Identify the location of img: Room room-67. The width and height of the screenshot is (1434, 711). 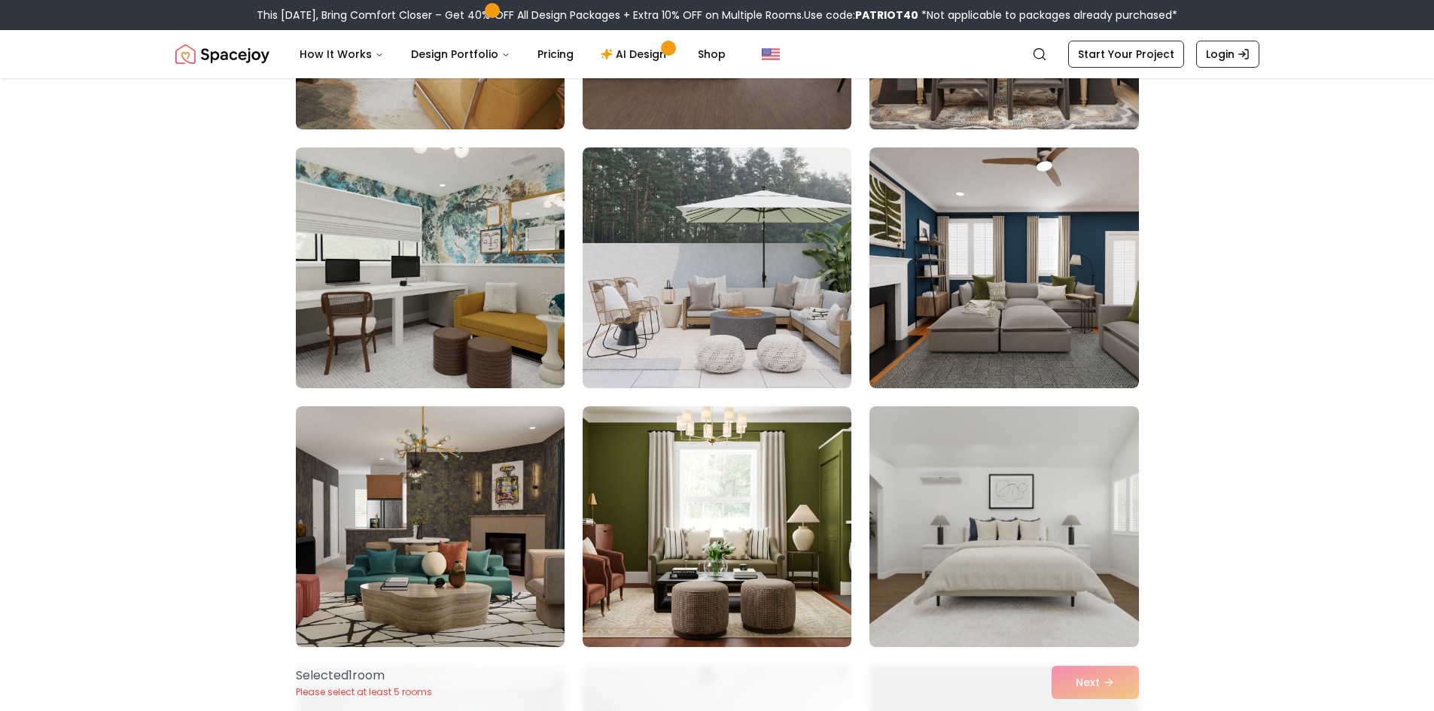
(430, 527).